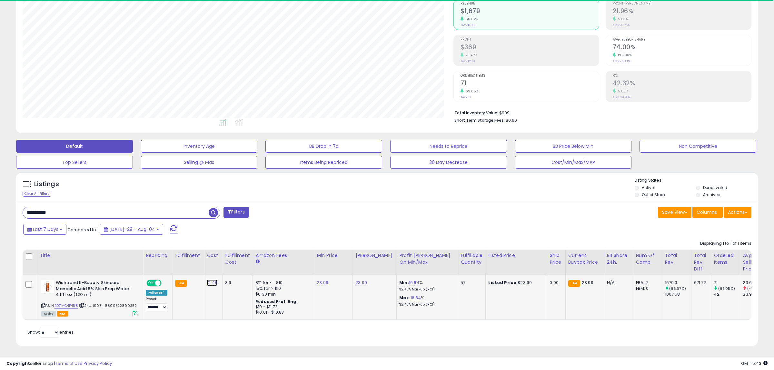 The height and width of the screenshot is (370, 774). What do you see at coordinates (467, 61) in the screenshot?
I see `small: Prev: $209` at bounding box center [467, 61].